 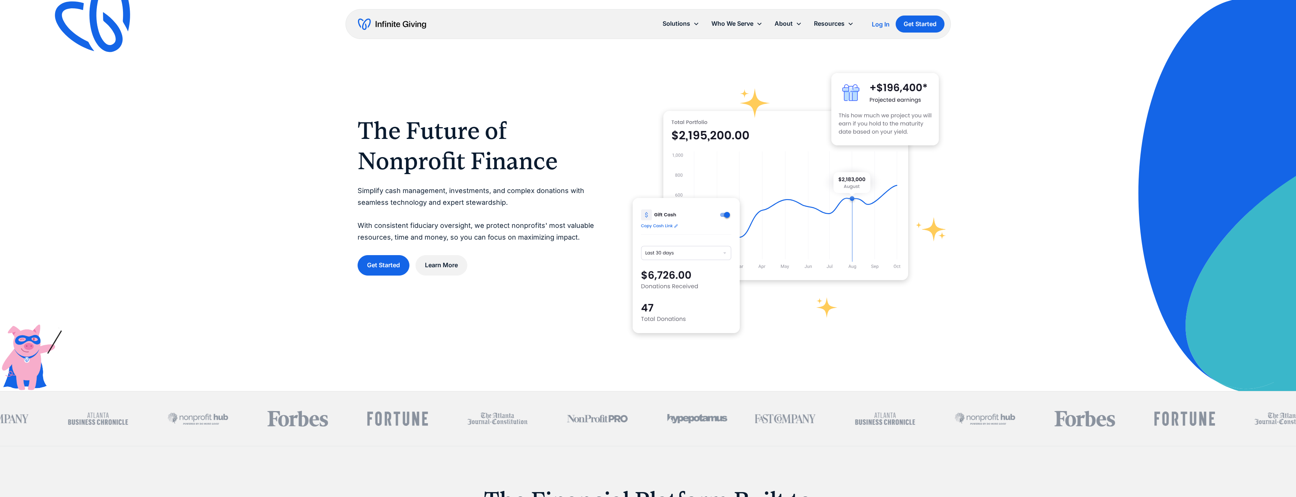 I want to click on div: Log In, so click(x=881, y=24).